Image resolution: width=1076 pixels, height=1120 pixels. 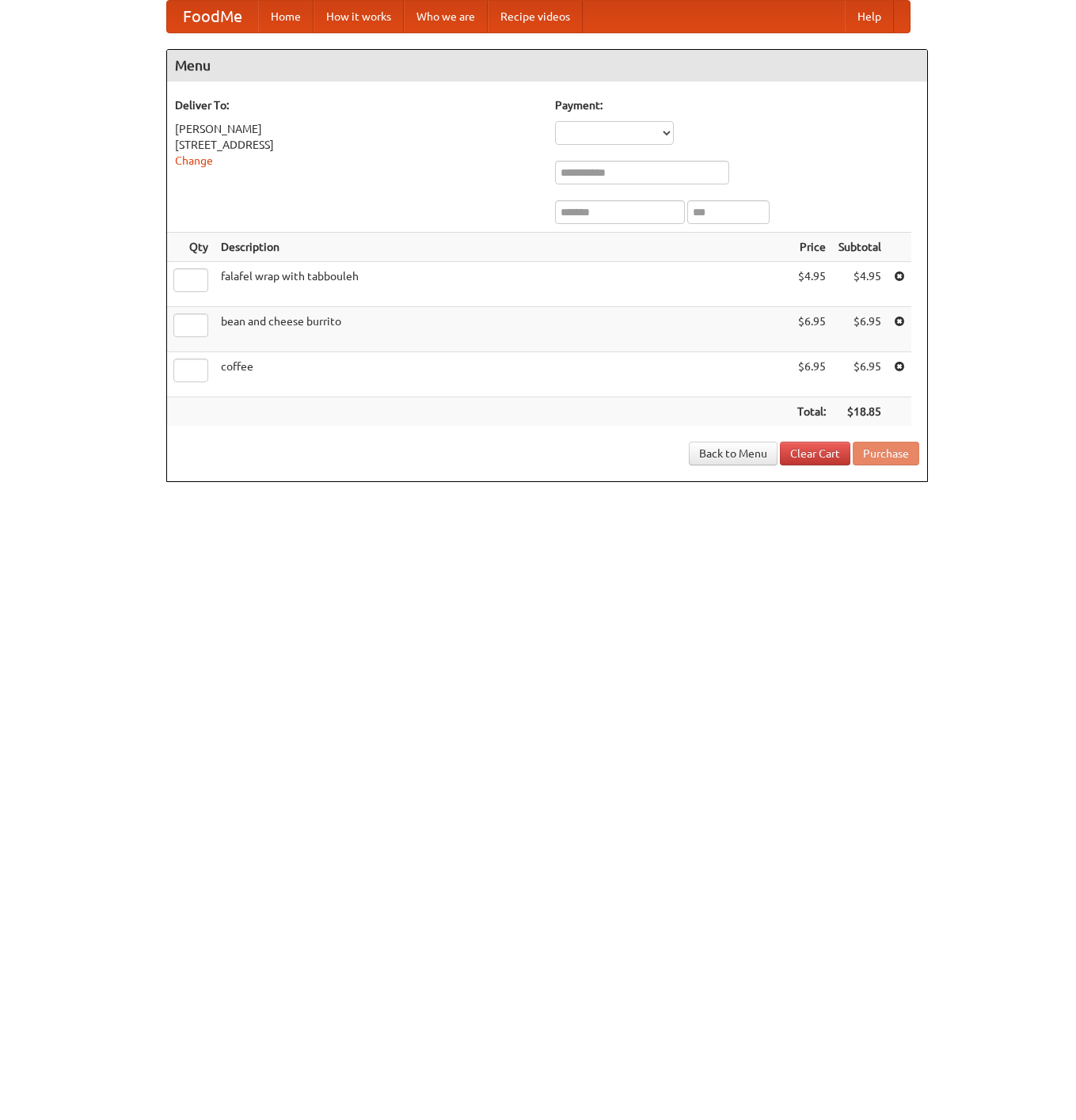 I want to click on th: Description, so click(x=503, y=247).